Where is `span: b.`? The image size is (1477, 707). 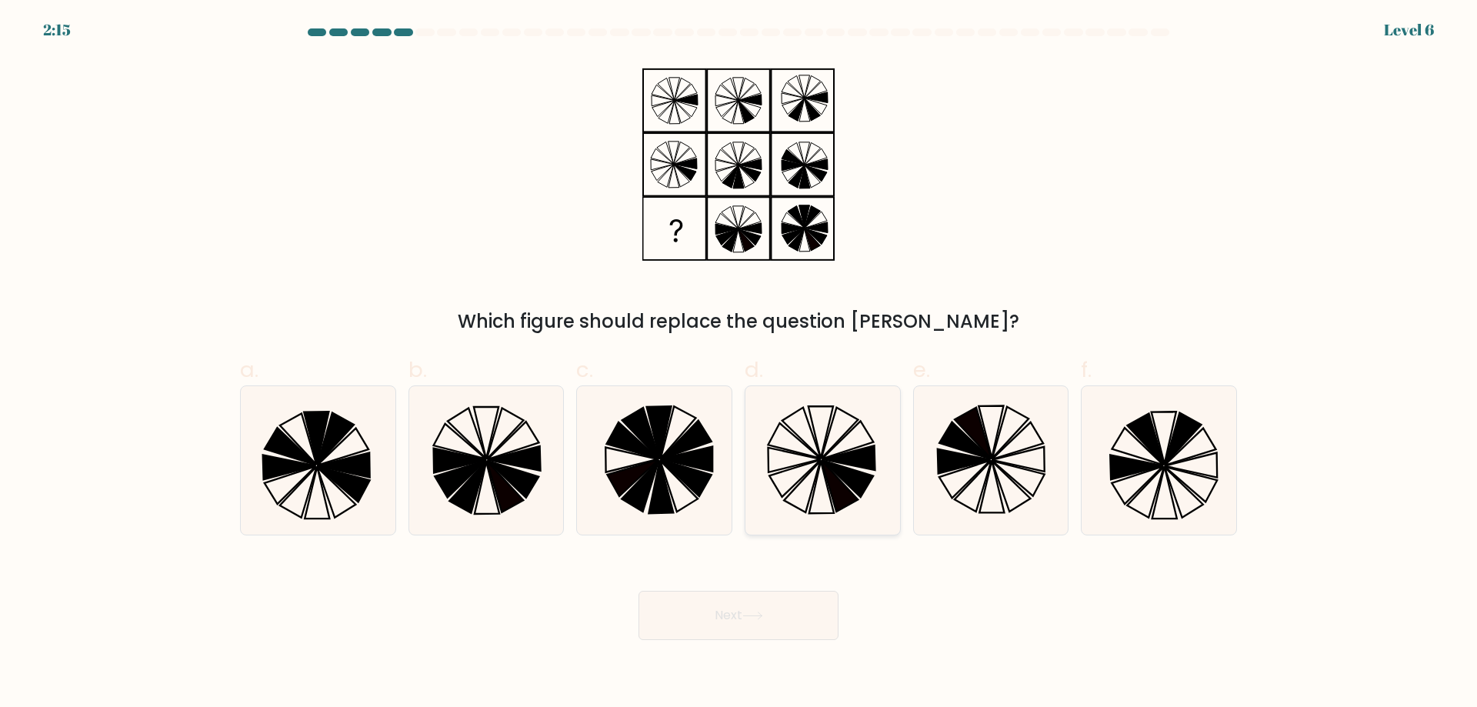
span: b. is located at coordinates (418, 369).